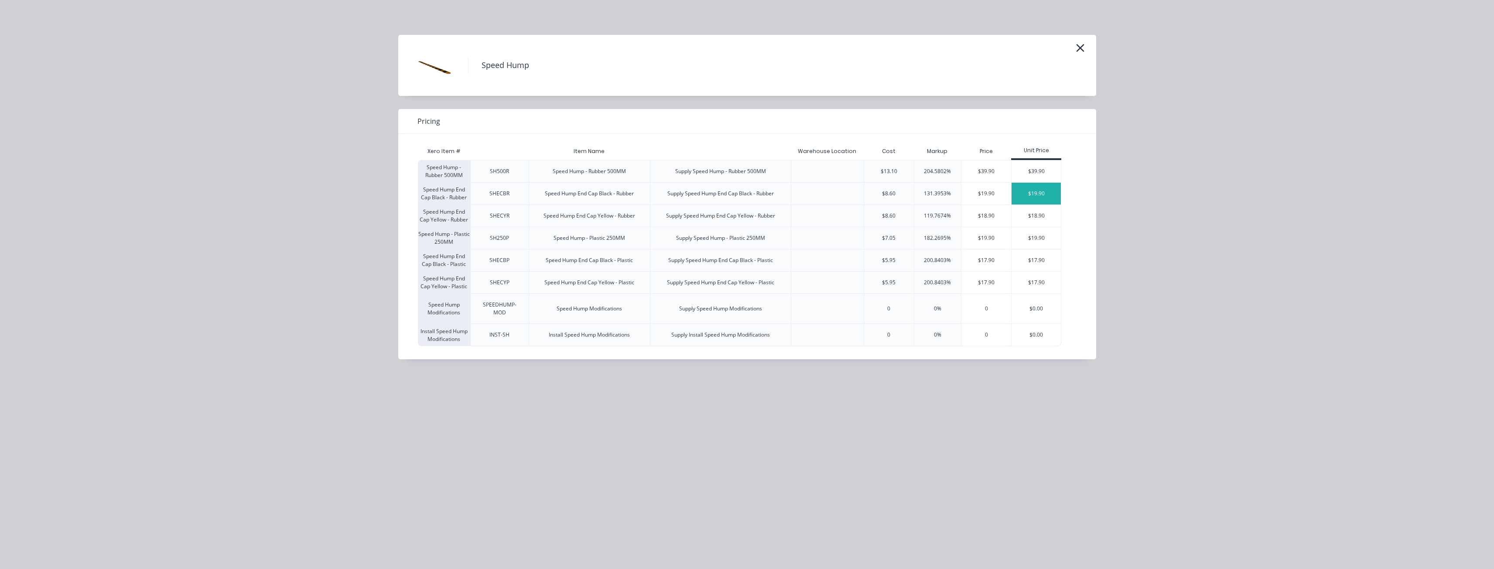 The height and width of the screenshot is (569, 1494). Describe the element at coordinates (938, 151) in the screenshot. I see `div: Markup` at that location.